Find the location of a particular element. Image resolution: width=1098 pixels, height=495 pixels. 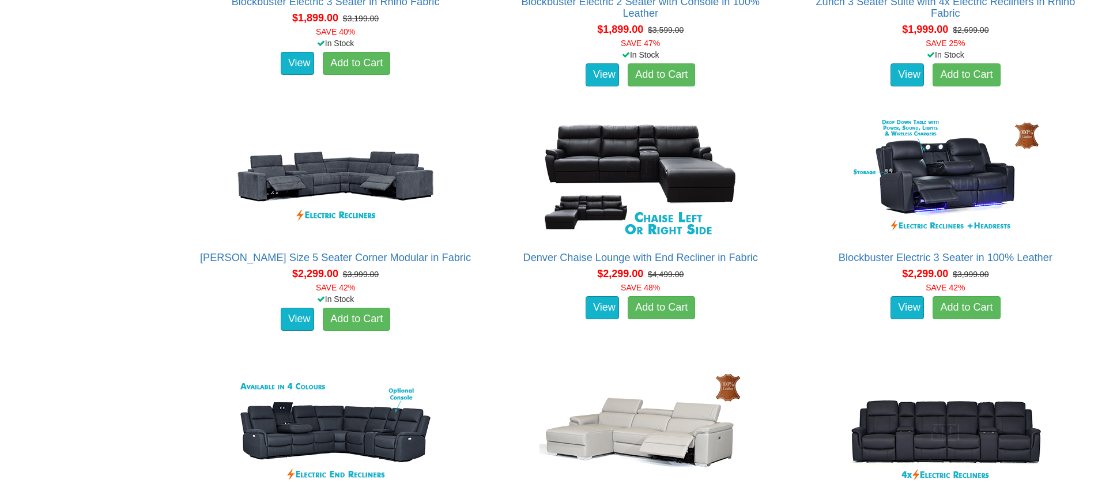

font: SAVE 47% is located at coordinates (640, 43).